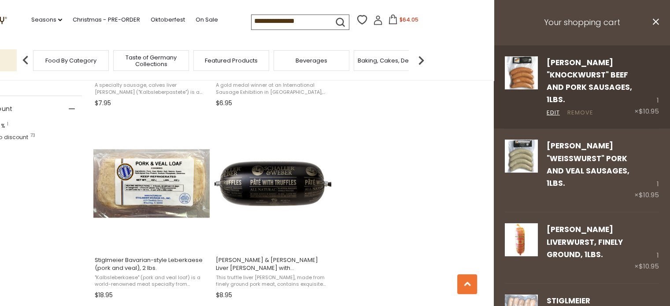 The image size is (670, 306). Describe the element at coordinates (392, 60) in the screenshot. I see `span: Baking, Cakes, Desserts` at that location.